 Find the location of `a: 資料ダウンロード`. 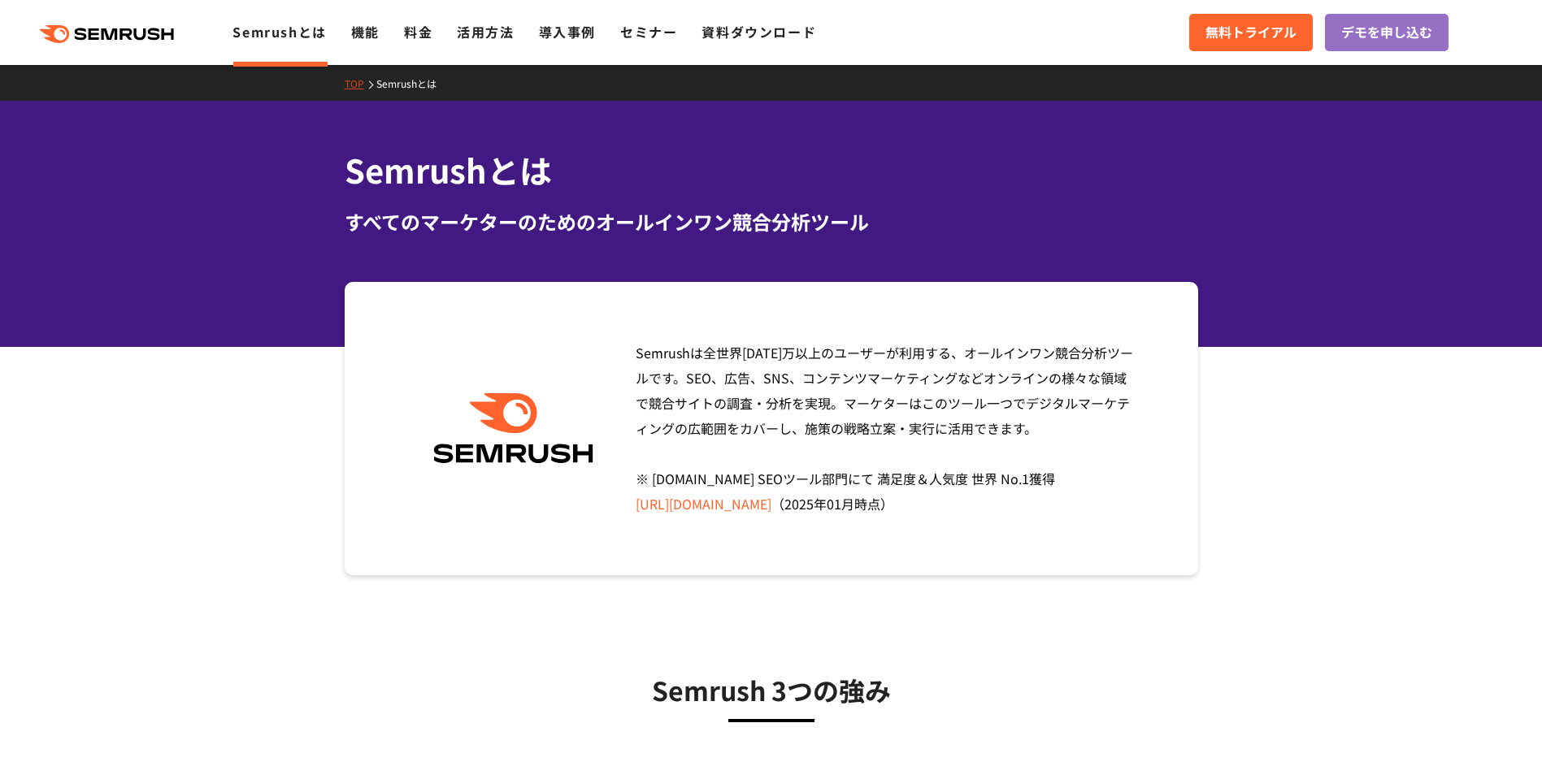

a: 資料ダウンロード is located at coordinates (758, 32).